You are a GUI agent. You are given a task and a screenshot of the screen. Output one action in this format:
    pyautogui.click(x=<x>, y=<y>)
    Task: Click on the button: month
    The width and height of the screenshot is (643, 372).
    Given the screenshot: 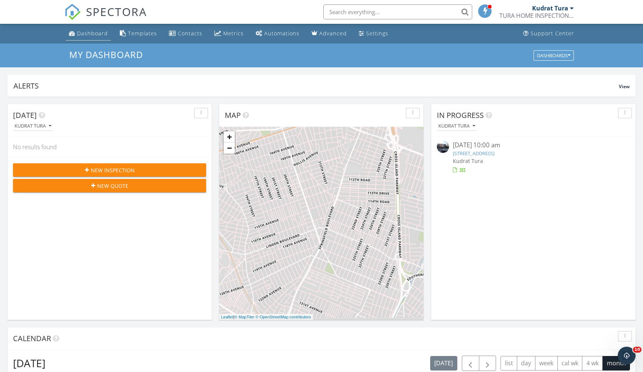 What is the action you would take?
    pyautogui.click(x=616, y=363)
    